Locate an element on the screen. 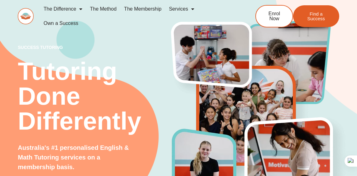  a: Enrol Now is located at coordinates (274, 16).